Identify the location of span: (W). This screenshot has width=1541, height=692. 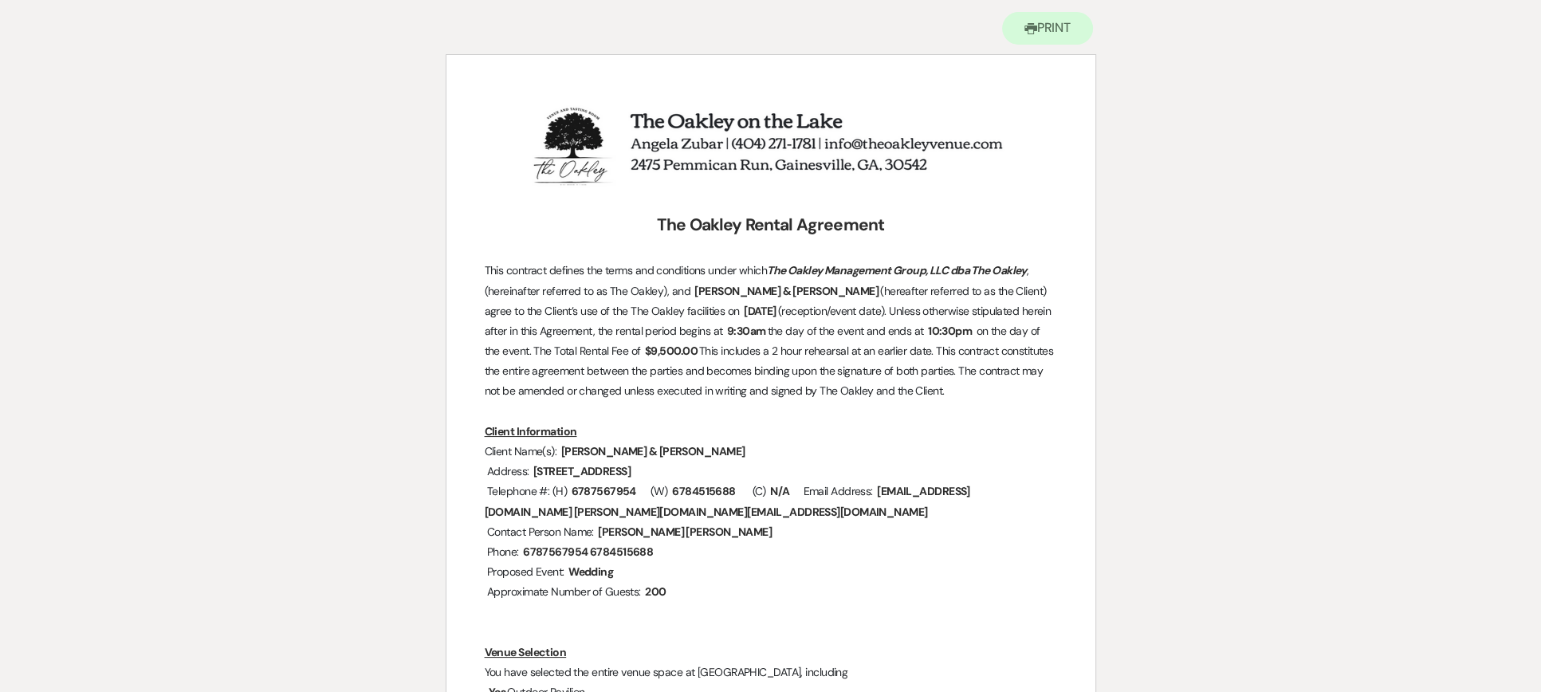
(659, 491).